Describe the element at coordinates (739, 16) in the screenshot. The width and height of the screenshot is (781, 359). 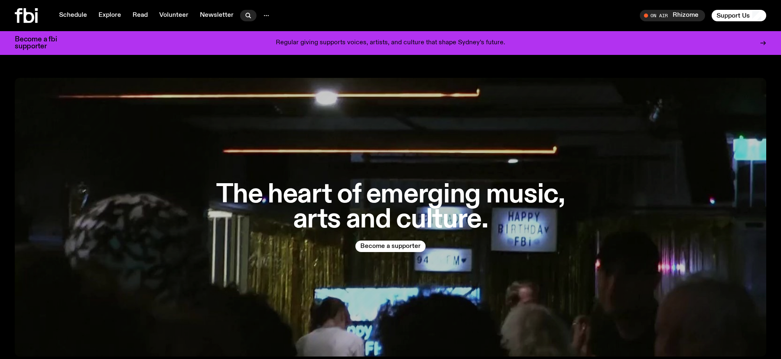
I see `button: Support Us` at that location.